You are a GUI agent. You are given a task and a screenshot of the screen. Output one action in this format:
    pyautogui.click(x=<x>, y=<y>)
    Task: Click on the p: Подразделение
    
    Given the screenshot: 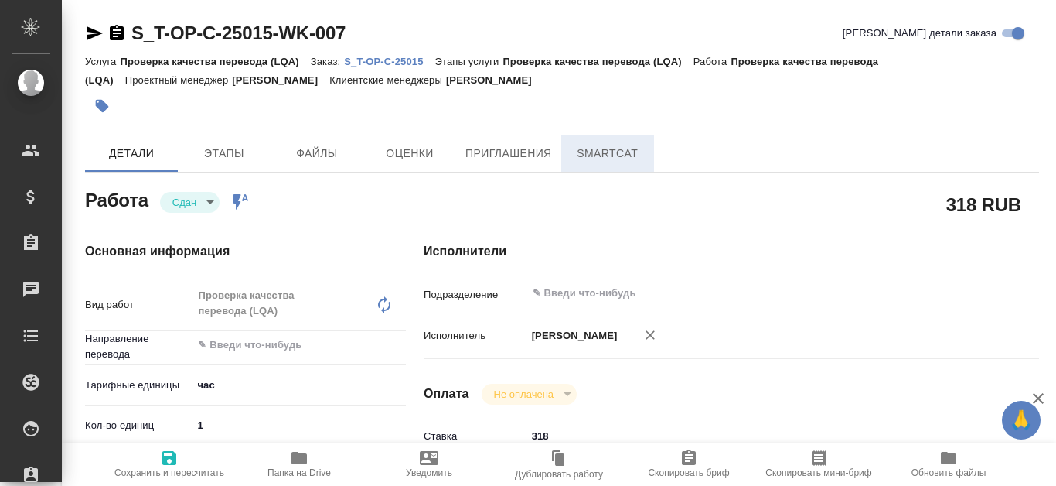 What is the action you would take?
    pyautogui.click(x=475, y=295)
    